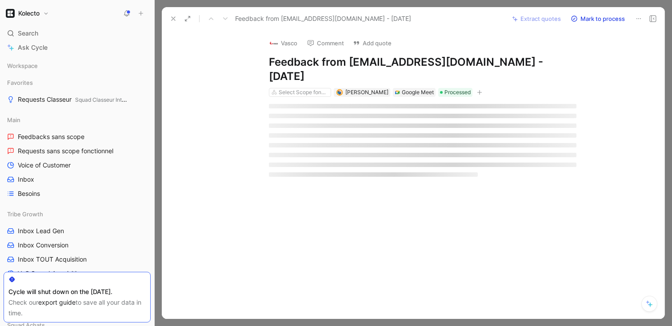 Image resolution: width=672 pixels, height=326 pixels. What do you see at coordinates (43, 245) in the screenshot?
I see `span: Inbox Conversion` at bounding box center [43, 245].